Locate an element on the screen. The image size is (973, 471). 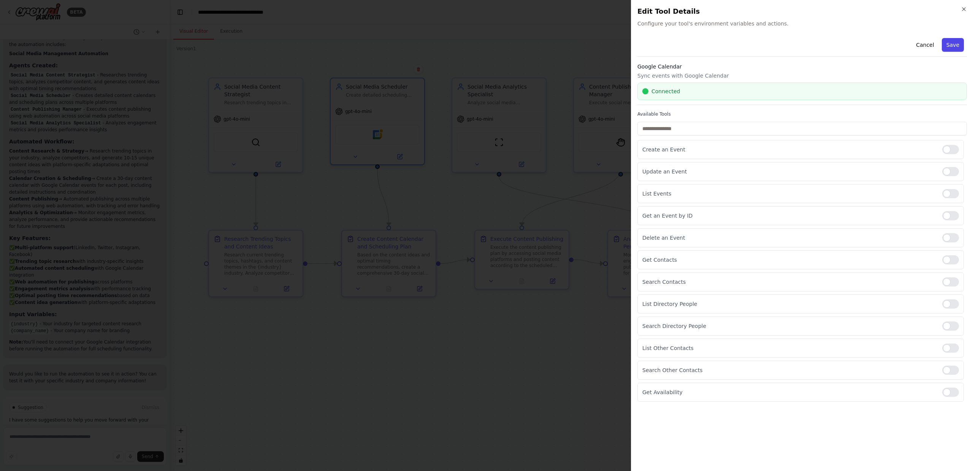
p: Sync events with Google Calendar is located at coordinates (802, 76).